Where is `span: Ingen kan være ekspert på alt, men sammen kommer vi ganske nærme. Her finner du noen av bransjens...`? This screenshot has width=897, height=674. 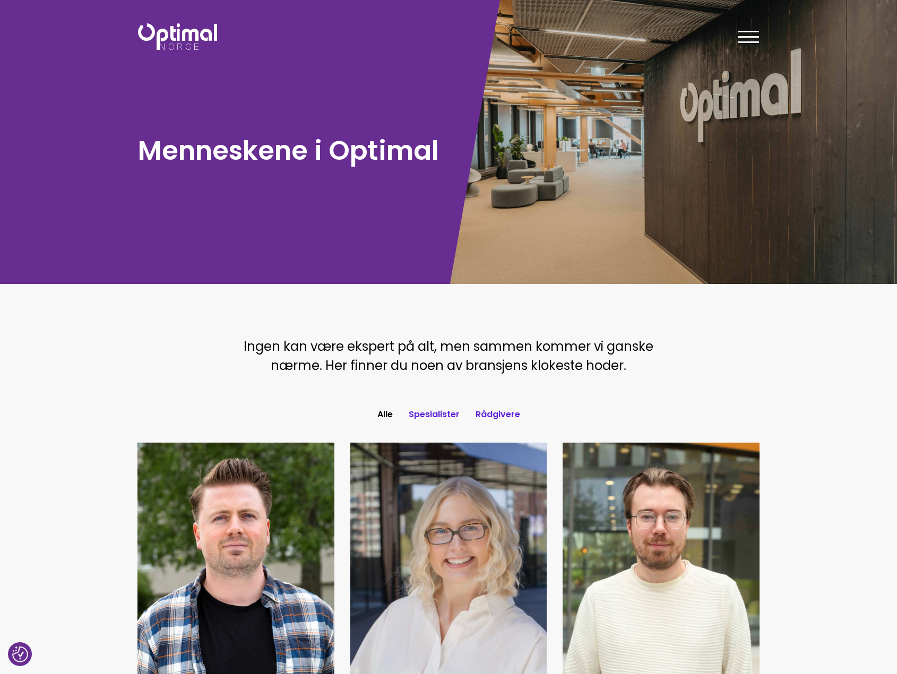
span: Ingen kan være ekspert på alt, men sammen kommer vi ganske nærme. Her finner du noen av bransjens... is located at coordinates (449, 356).